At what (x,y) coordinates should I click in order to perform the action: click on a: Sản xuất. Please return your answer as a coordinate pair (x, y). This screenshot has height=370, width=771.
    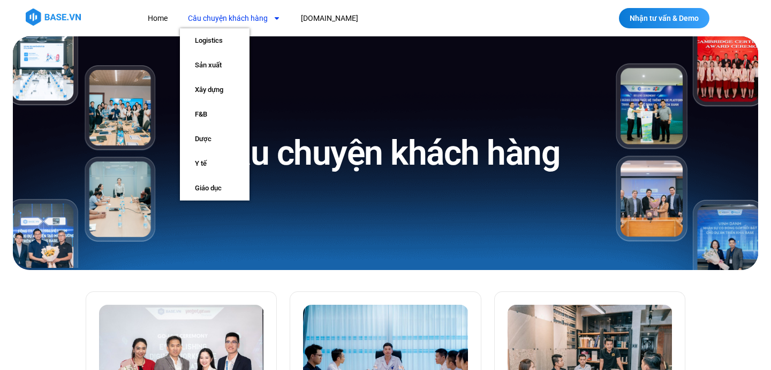
    Looking at the image, I should click on (215, 65).